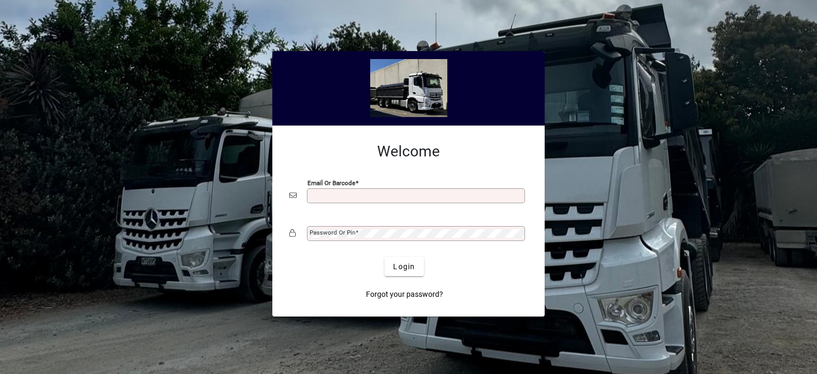  What do you see at coordinates (333, 233) in the screenshot?
I see `mat-label: Password or Pin` at bounding box center [333, 233].